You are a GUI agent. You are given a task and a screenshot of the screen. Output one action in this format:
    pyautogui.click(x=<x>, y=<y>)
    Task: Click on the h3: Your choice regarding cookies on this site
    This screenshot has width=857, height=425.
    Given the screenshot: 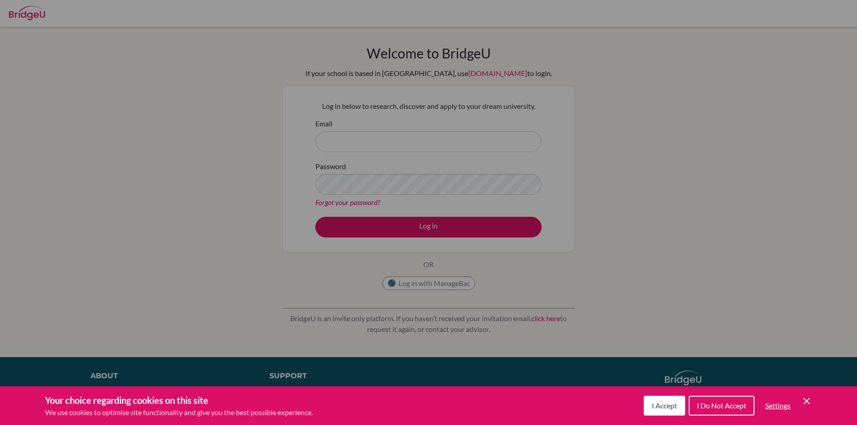 What is the action you would take?
    pyautogui.click(x=179, y=400)
    